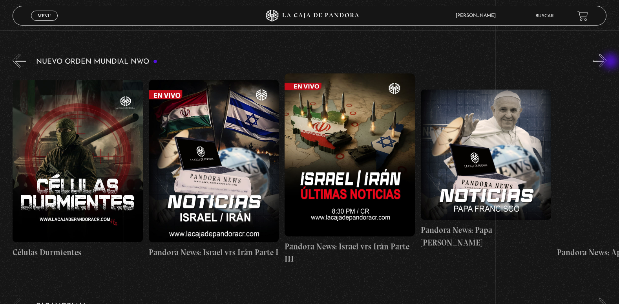  Describe the element at coordinates (19, 60) in the screenshot. I see `button: Previous` at that location.